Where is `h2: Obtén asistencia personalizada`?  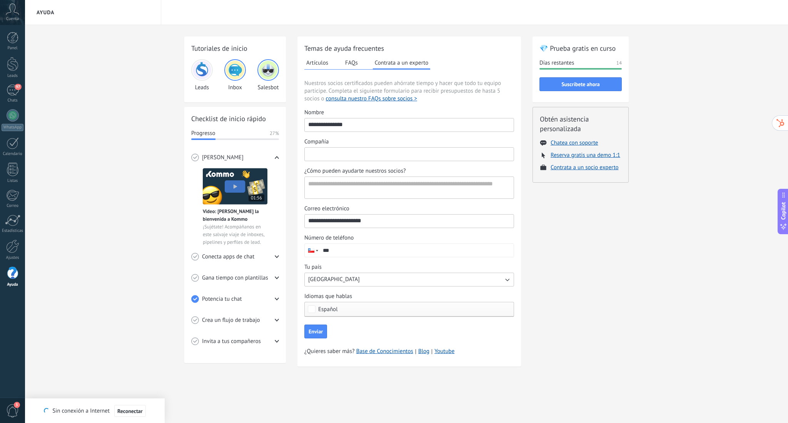 h2: Obtén asistencia personalizada is located at coordinates (580, 124).